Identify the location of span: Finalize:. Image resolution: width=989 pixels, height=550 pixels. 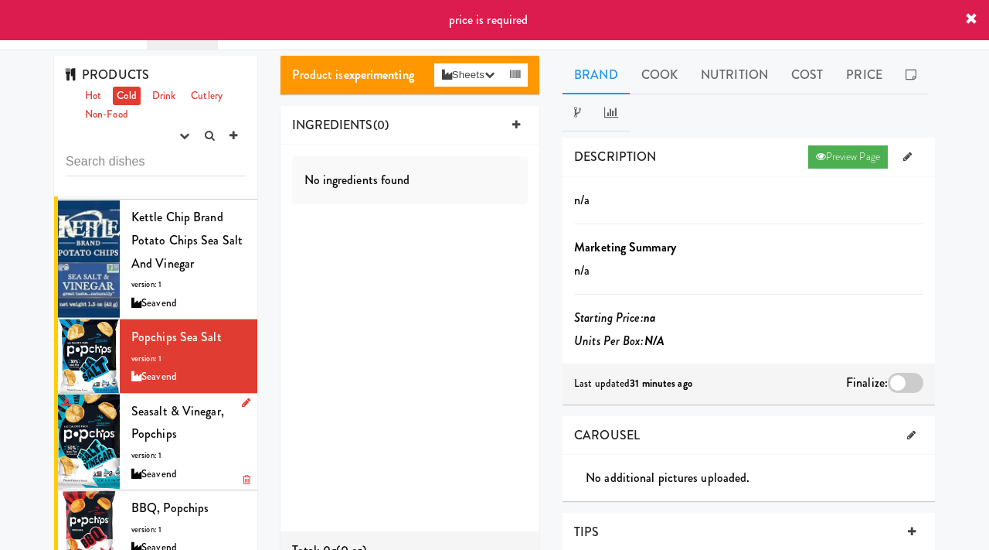
(867, 382).